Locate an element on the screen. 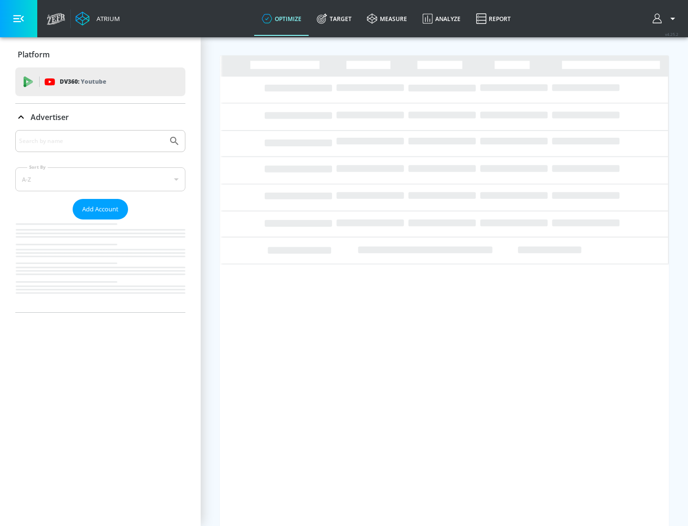 The height and width of the screenshot is (526, 688). a: measure is located at coordinates (387, 19).